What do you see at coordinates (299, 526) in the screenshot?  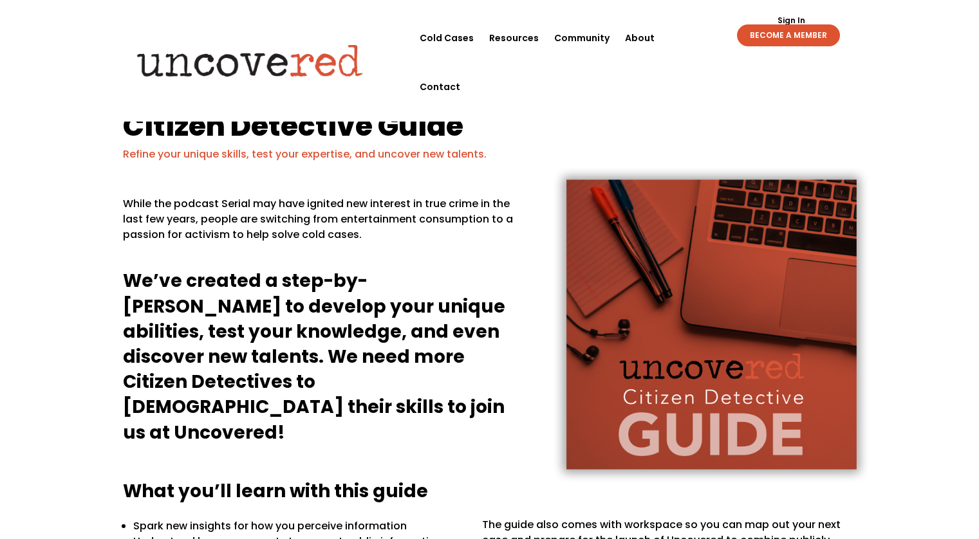 I see `p: Spark new insights for how you perceive information` at bounding box center [299, 526].